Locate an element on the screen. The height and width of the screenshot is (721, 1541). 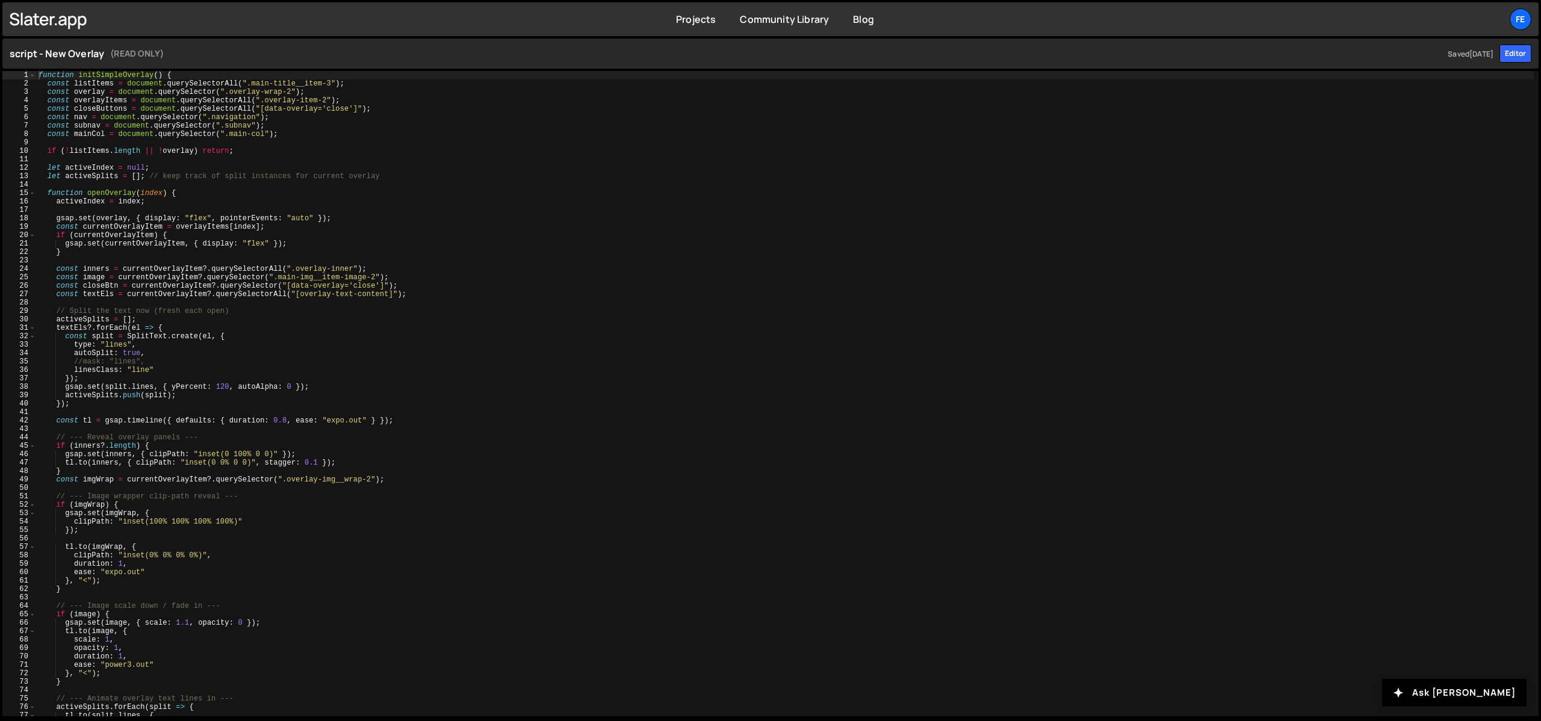
div: 39 is located at coordinates (19, 396).